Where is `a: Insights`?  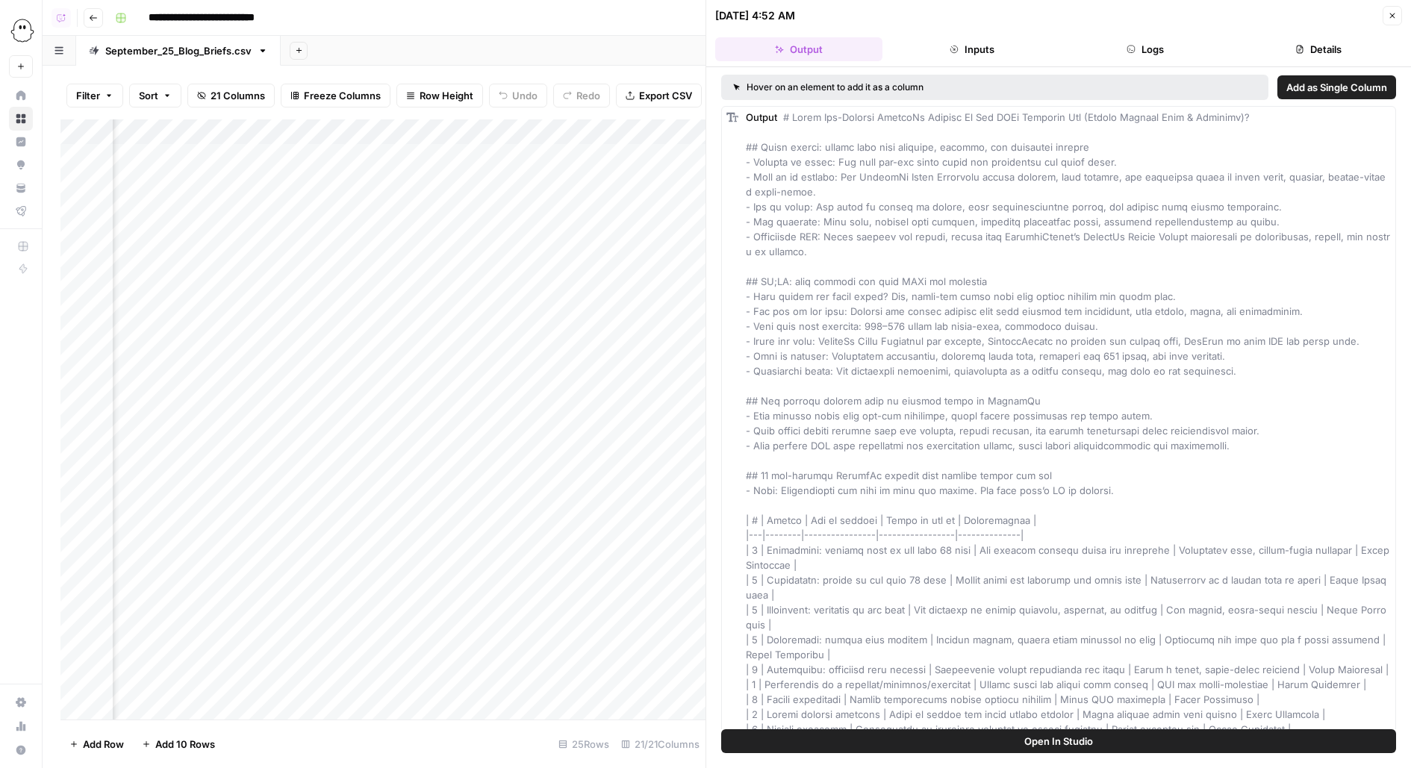
a: Insights is located at coordinates (21, 142).